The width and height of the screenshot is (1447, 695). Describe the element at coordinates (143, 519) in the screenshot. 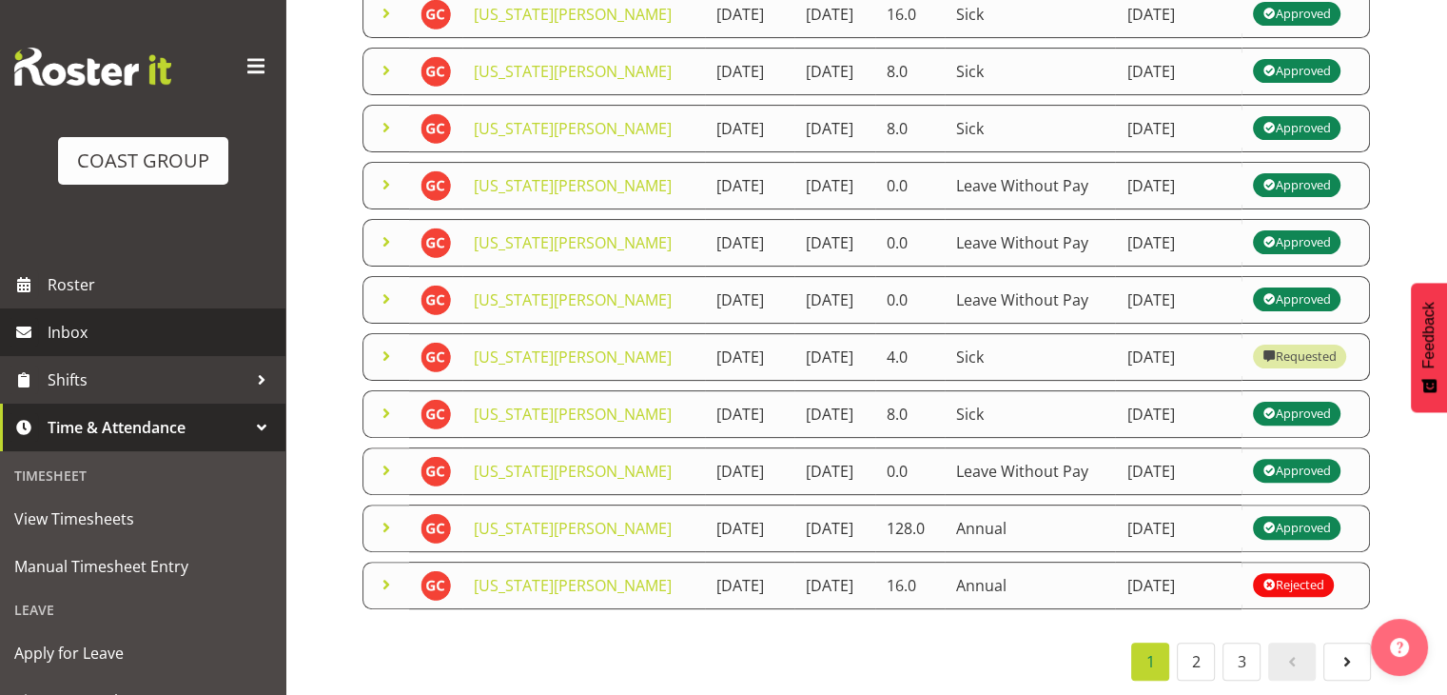

I see `a: View Timesheets` at that location.